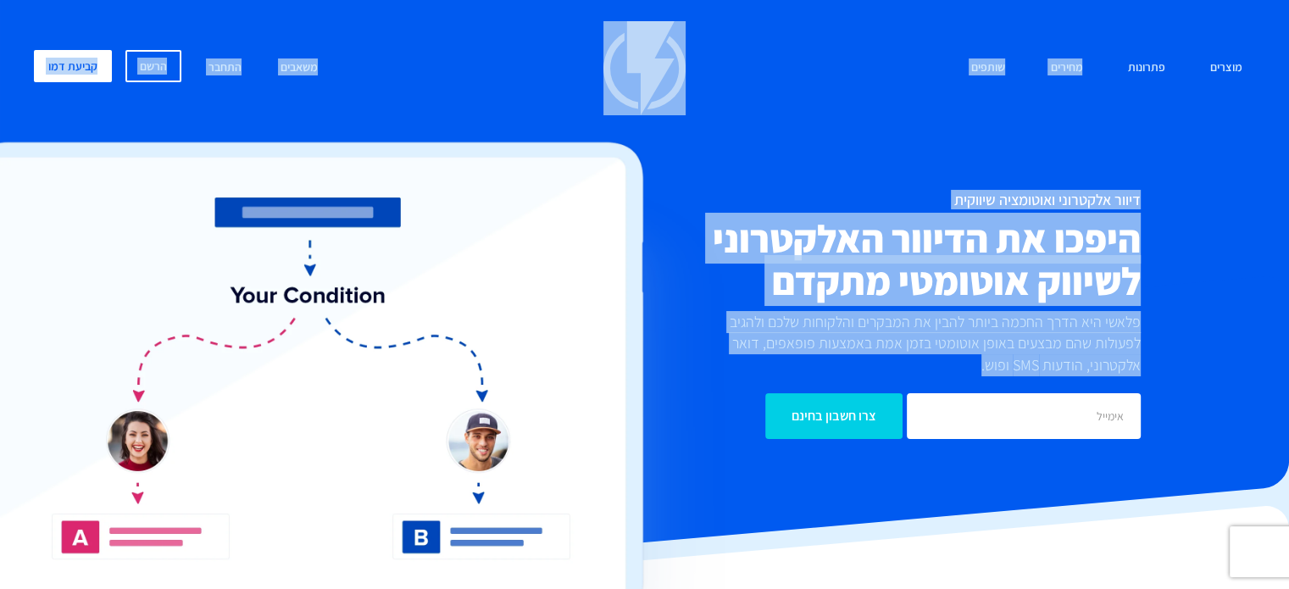 Image resolution: width=1289 pixels, height=589 pixels. Describe the element at coordinates (847, 259) in the screenshot. I see `h2: היפכו את הדיוור האלקטרוני לשיווק אוטומטי מתקדם` at that location.